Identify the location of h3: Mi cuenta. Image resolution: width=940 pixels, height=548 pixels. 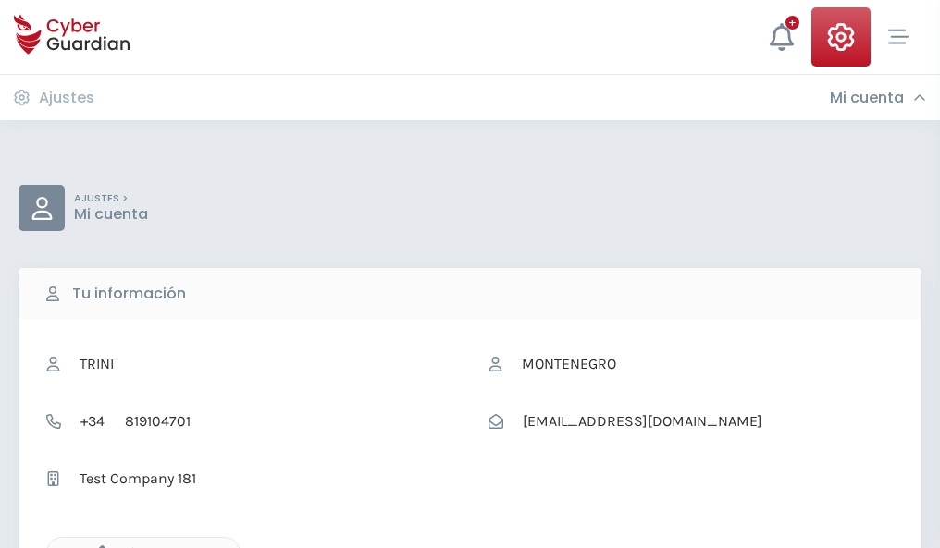
(867, 98).